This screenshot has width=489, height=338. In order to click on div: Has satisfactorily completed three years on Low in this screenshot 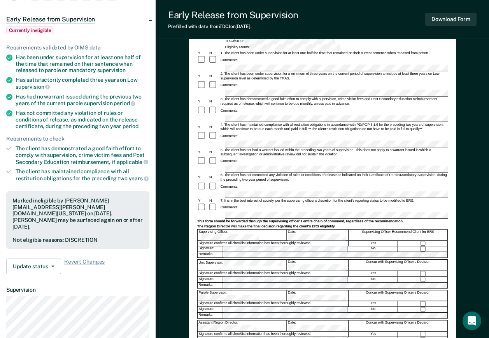, I will do `click(83, 83)`.